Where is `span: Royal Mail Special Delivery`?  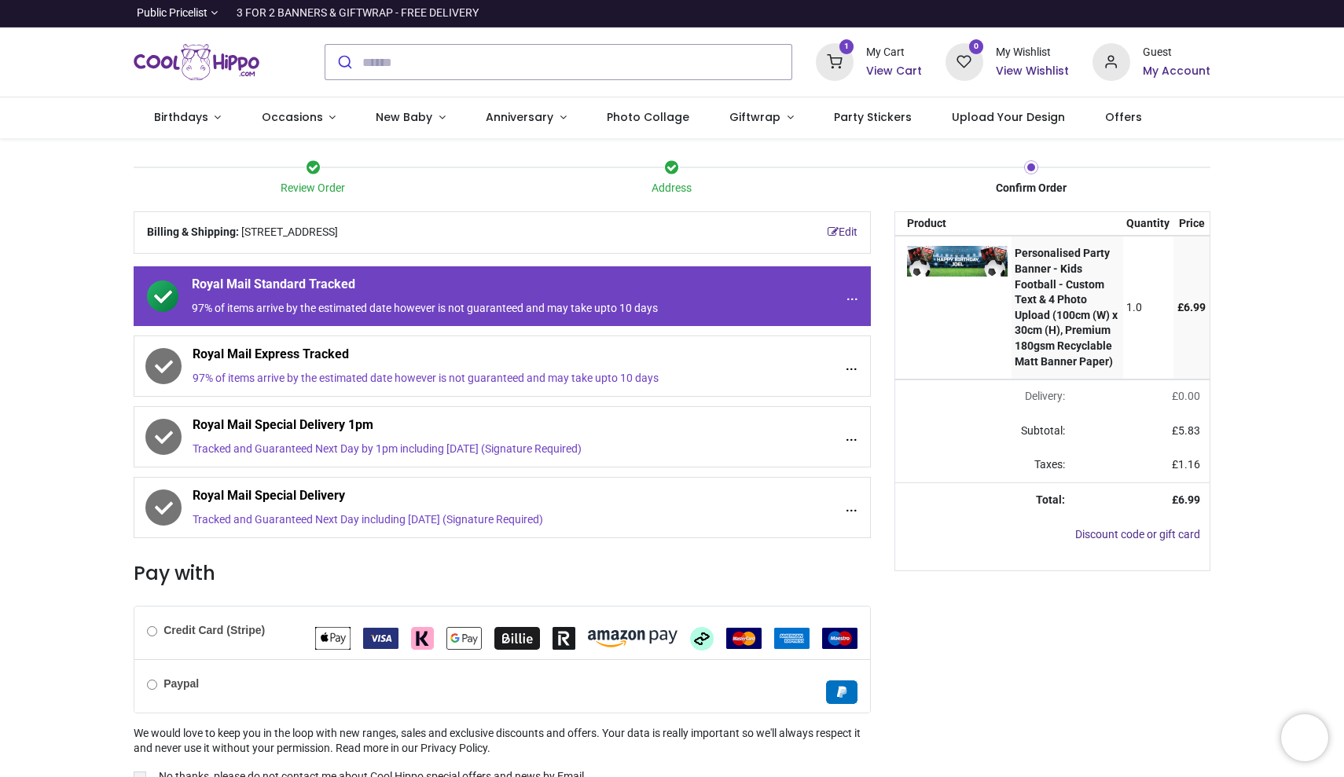 span: Royal Mail Special Delivery is located at coordinates (458, 498).